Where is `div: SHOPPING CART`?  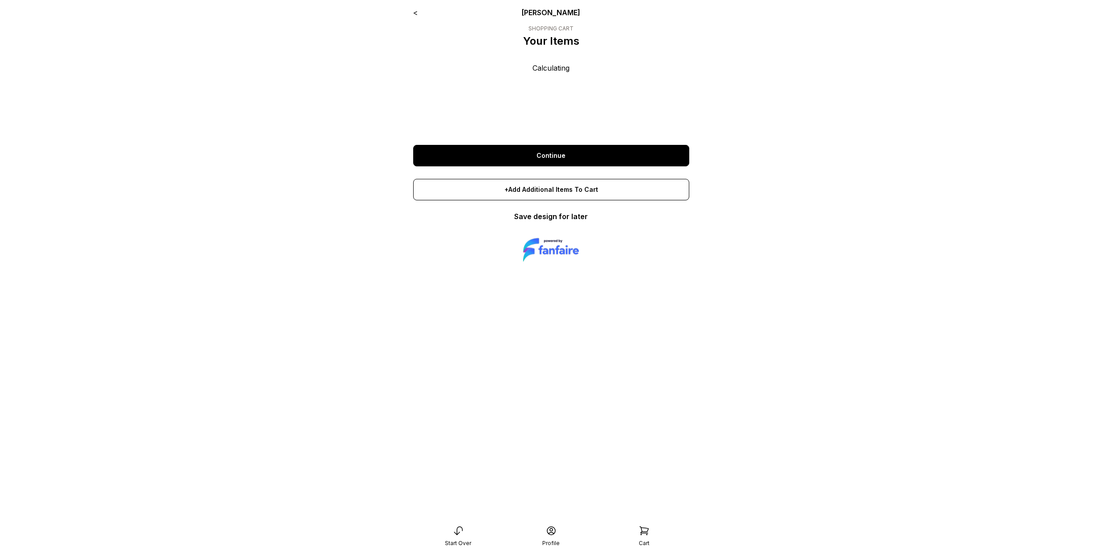 div: SHOPPING CART is located at coordinates (551, 29).